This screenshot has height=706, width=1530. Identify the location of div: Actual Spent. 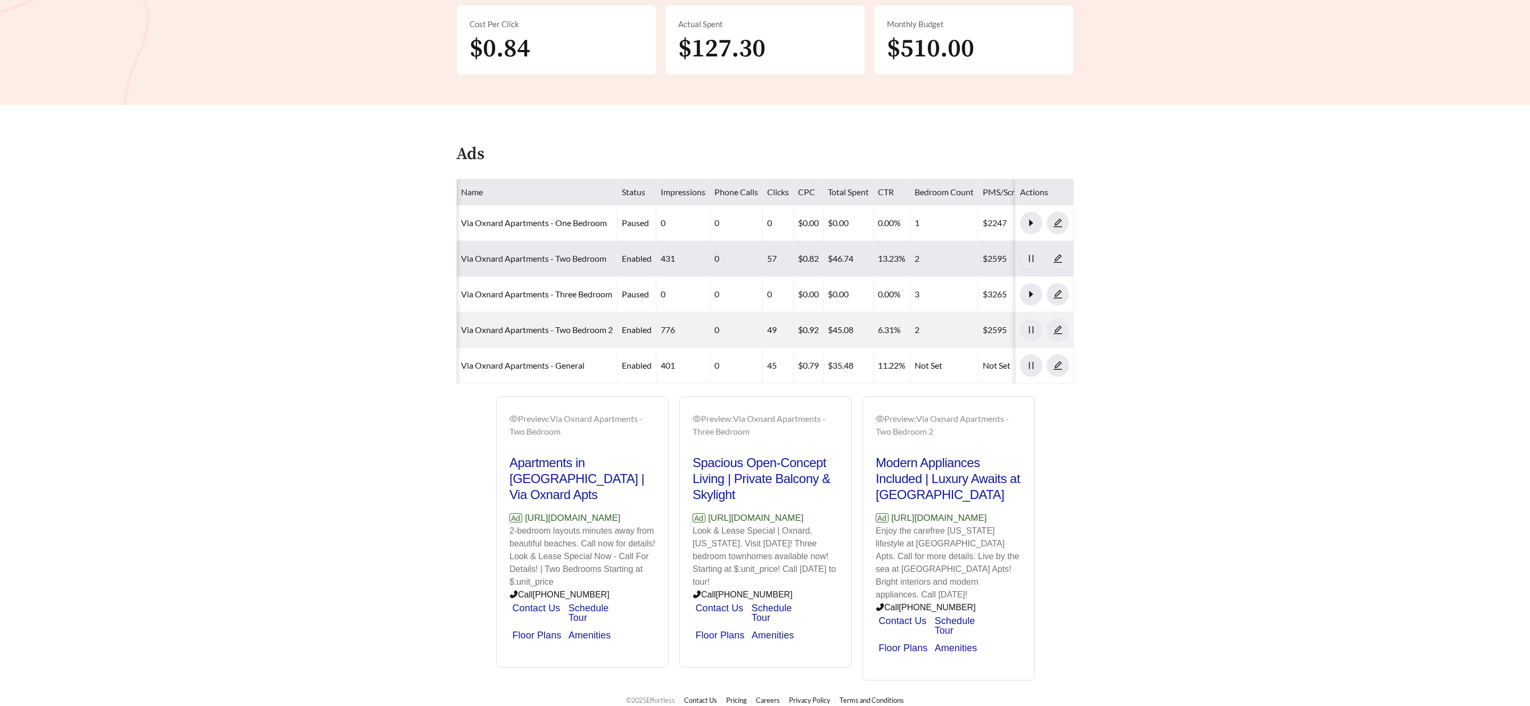
(765, 24).